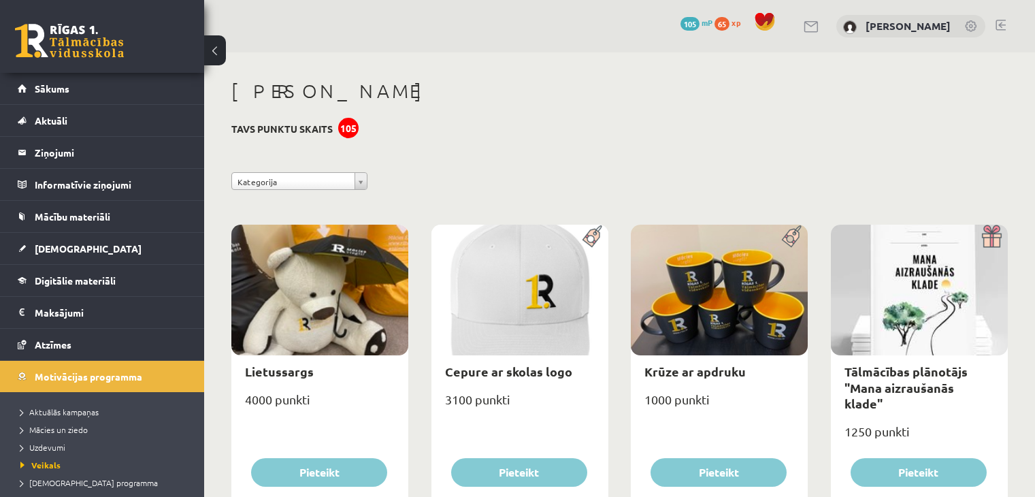  I want to click on a: Maksājumi, so click(102, 312).